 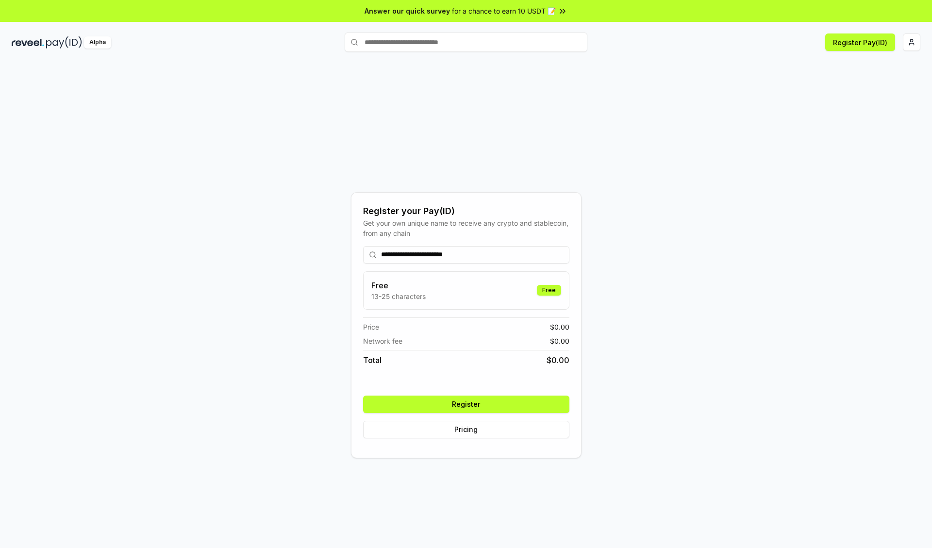 I want to click on span: Price, so click(x=371, y=327).